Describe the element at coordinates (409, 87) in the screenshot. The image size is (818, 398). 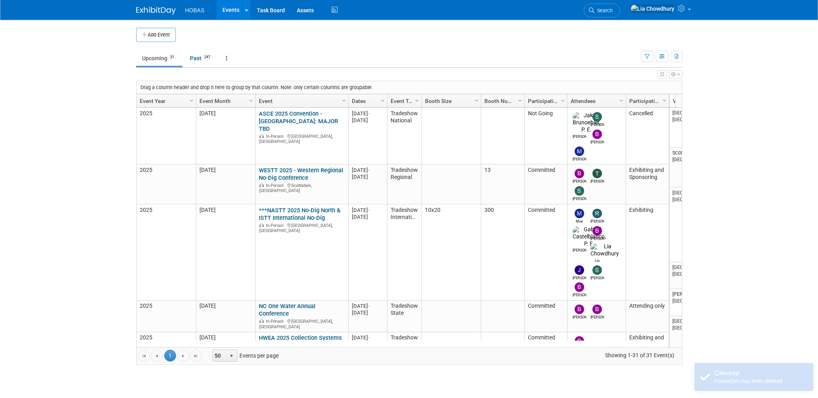
I see `div: Drag a column header and drop it here to group by that column. Note: only certain columns are gro...` at that location.